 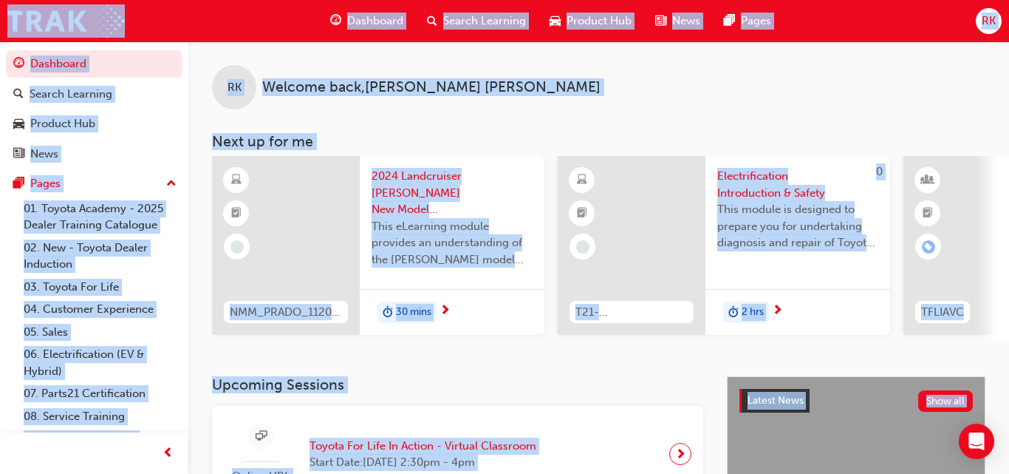 What do you see at coordinates (100, 416) in the screenshot?
I see `a: 08. Service Training` at bounding box center [100, 416].